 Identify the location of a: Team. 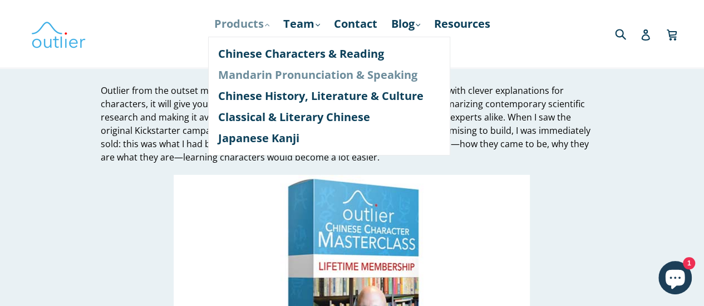
(301, 24).